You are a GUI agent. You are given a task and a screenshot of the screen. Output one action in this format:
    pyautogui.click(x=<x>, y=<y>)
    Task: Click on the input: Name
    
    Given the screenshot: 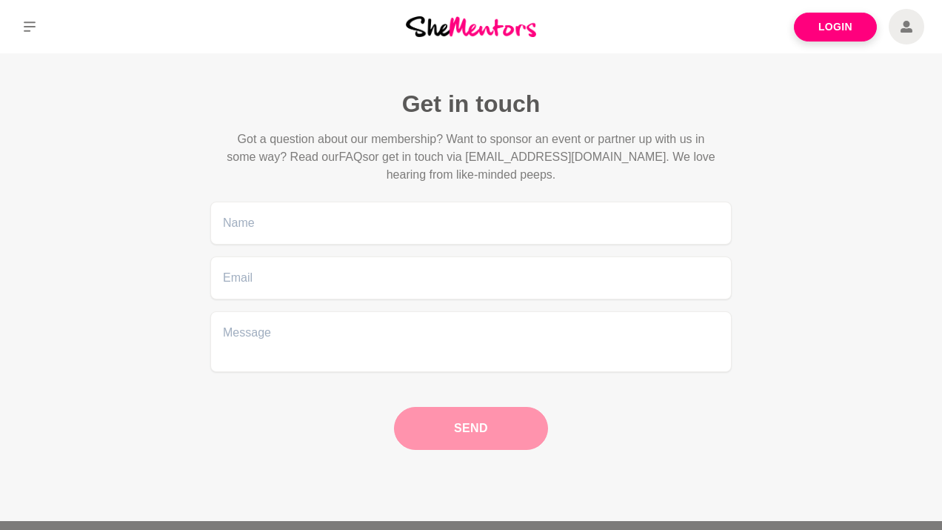 What is the action you would take?
    pyautogui.click(x=471, y=223)
    